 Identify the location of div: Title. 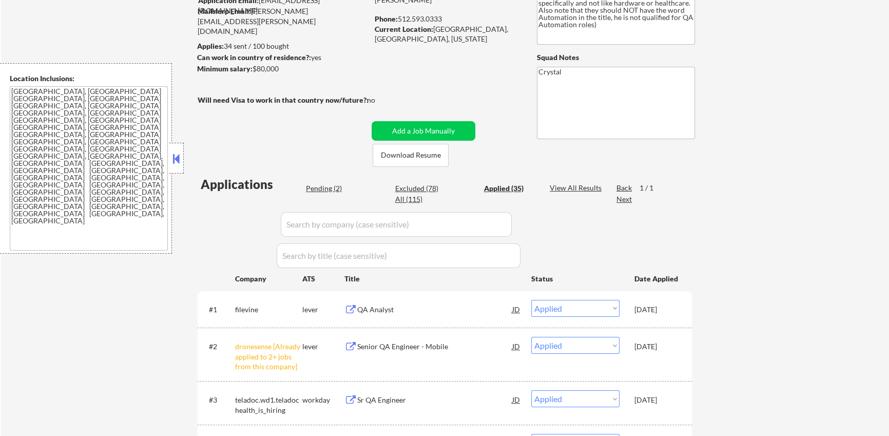
(433, 279).